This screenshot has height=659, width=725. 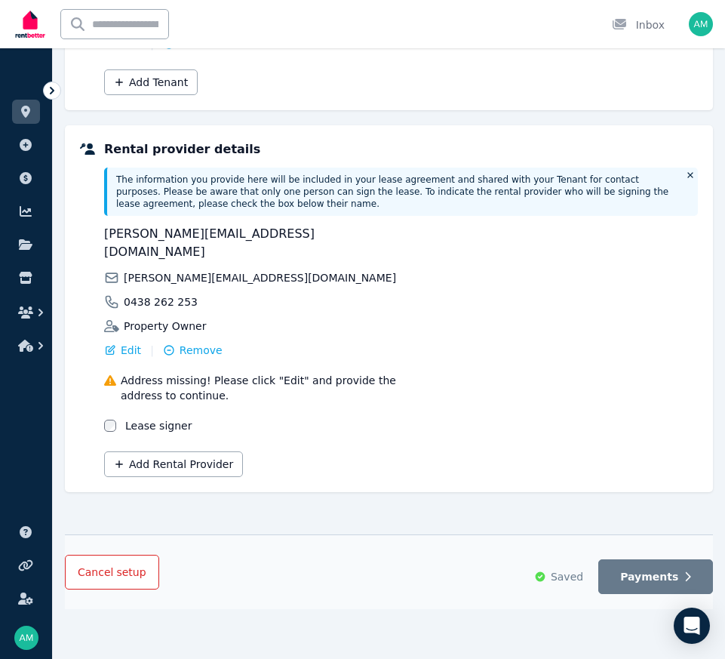 What do you see at coordinates (259, 388) in the screenshot?
I see `p: Address missing! Please click "Edit" and provide the address to continue.` at bounding box center [259, 388].